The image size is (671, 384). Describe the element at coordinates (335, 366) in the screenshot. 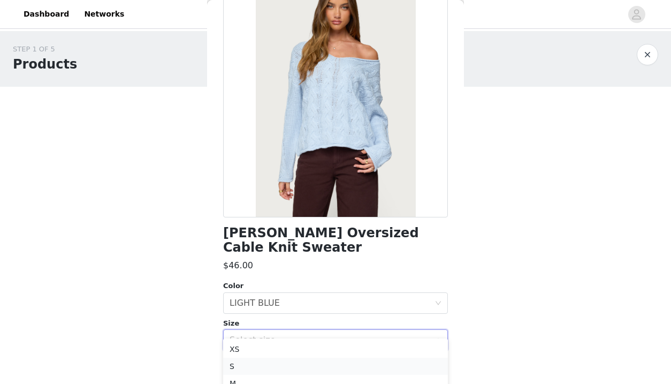

I see `li: S` at that location.